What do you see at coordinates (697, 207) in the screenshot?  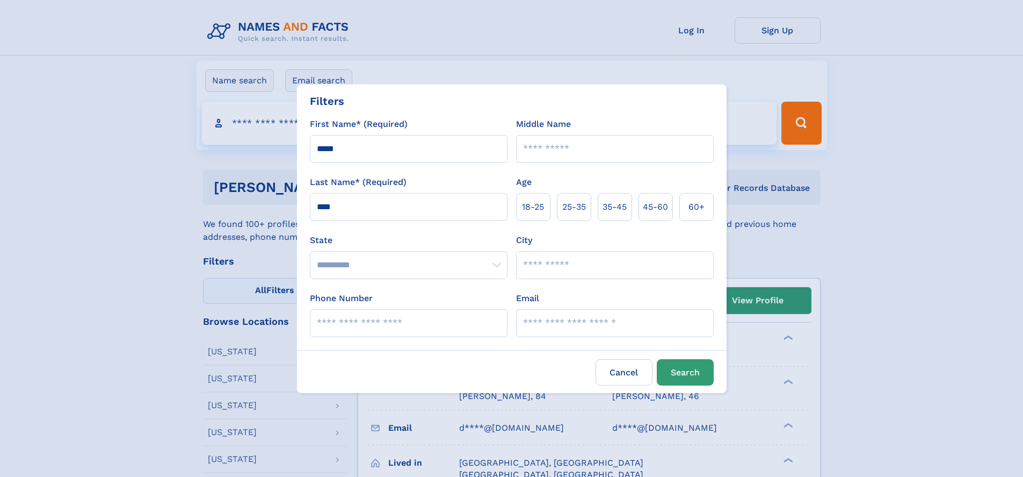 I see `span: 60+` at bounding box center [697, 207].